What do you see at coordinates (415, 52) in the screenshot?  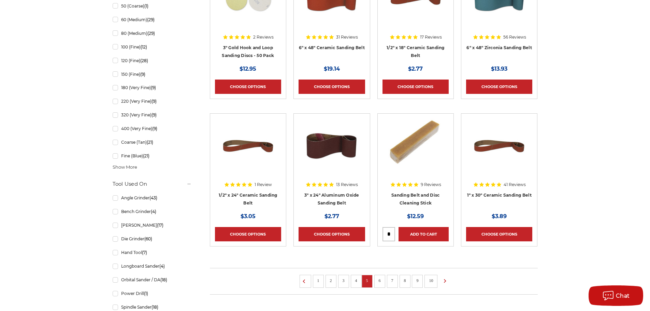 I see `a: 1/2" x 18" Ceramic Sanding Belt` at bounding box center [415, 52].